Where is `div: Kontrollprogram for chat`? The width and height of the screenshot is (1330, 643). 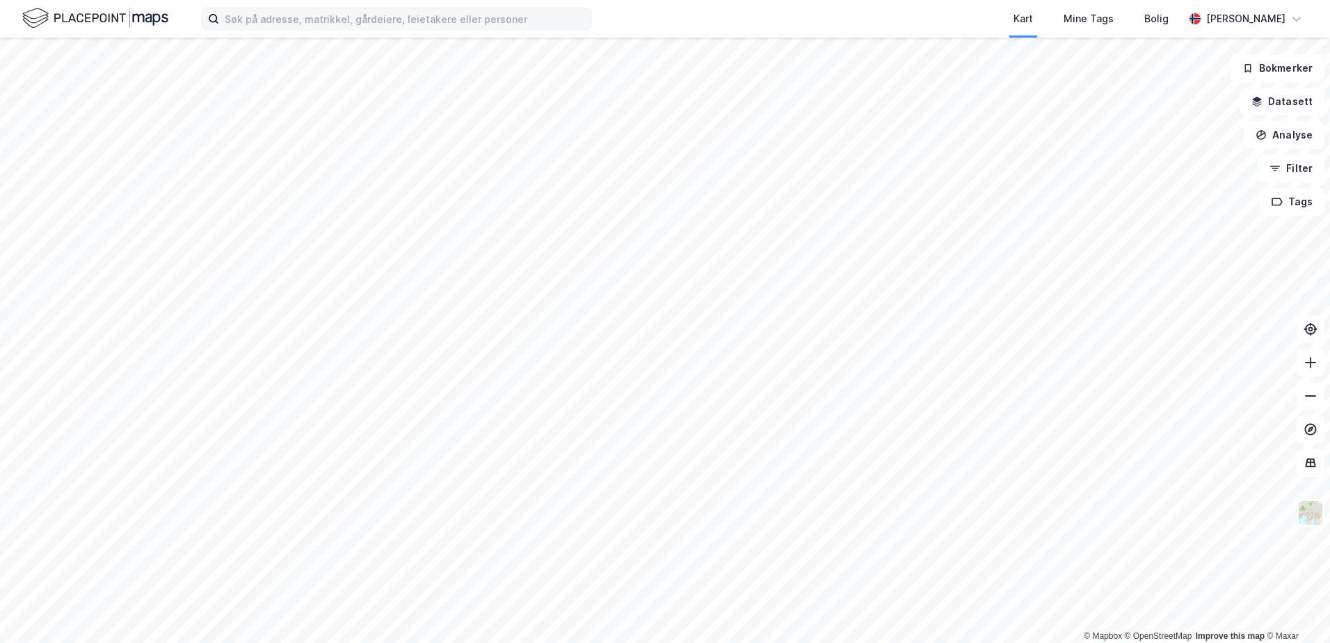 div: Kontrollprogram for chat is located at coordinates (1296, 610).